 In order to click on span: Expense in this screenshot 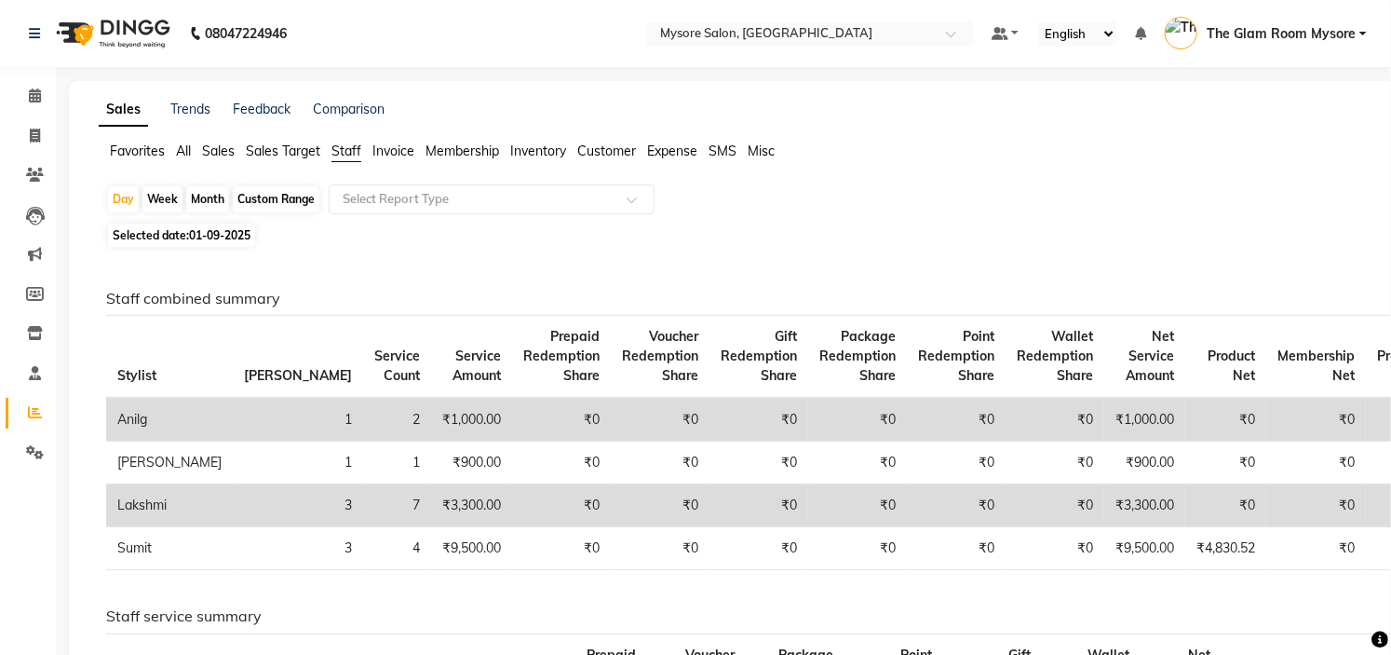, I will do `click(672, 151)`.